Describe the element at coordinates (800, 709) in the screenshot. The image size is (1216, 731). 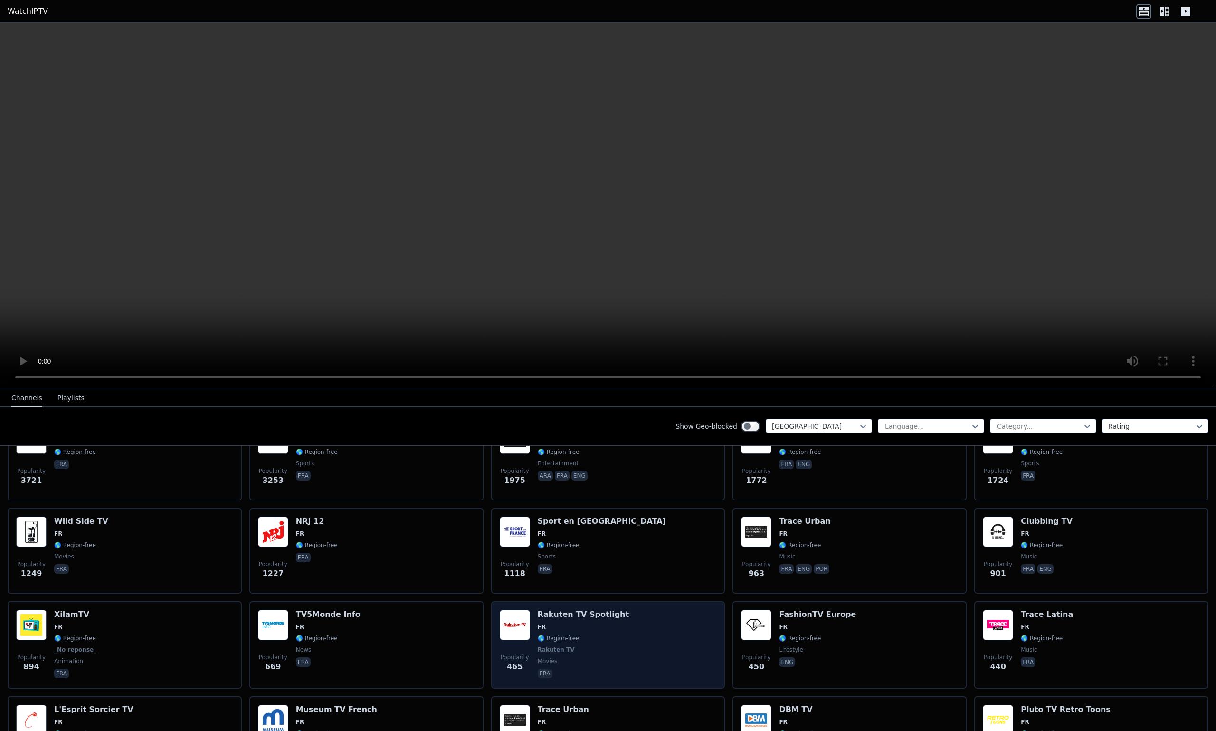
I see `h6: DBM TV` at that location.